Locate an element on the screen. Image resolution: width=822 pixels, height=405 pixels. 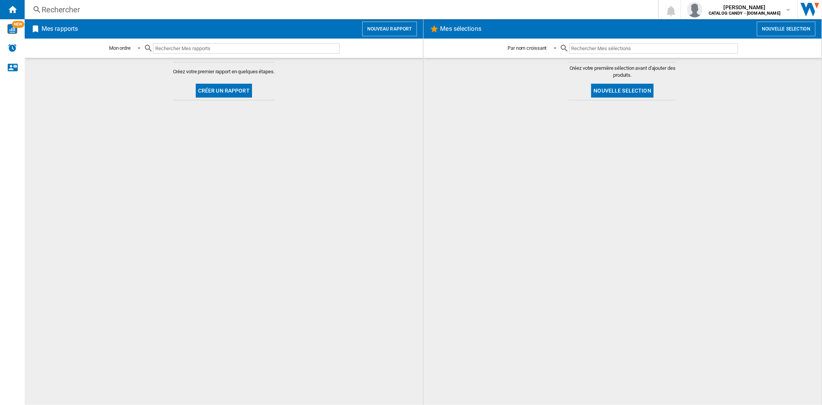
img: profile.jpg is located at coordinates (695, 10).